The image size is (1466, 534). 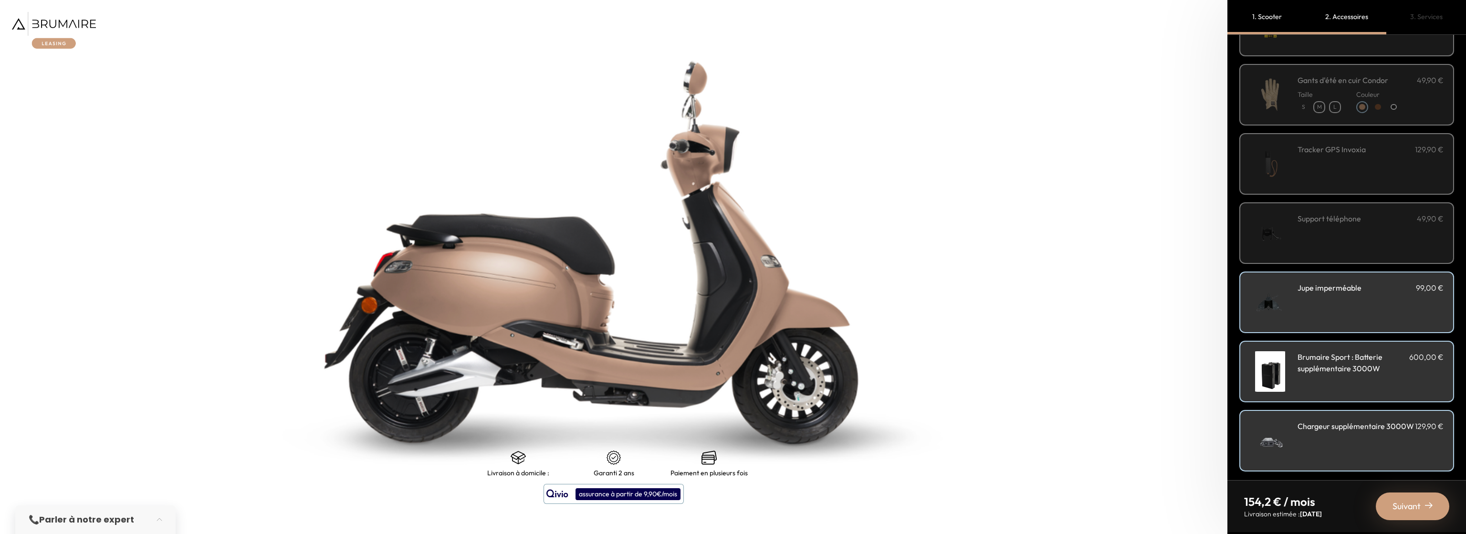 I want to click on p: Livraison estimée :, so click(x=1283, y=514).